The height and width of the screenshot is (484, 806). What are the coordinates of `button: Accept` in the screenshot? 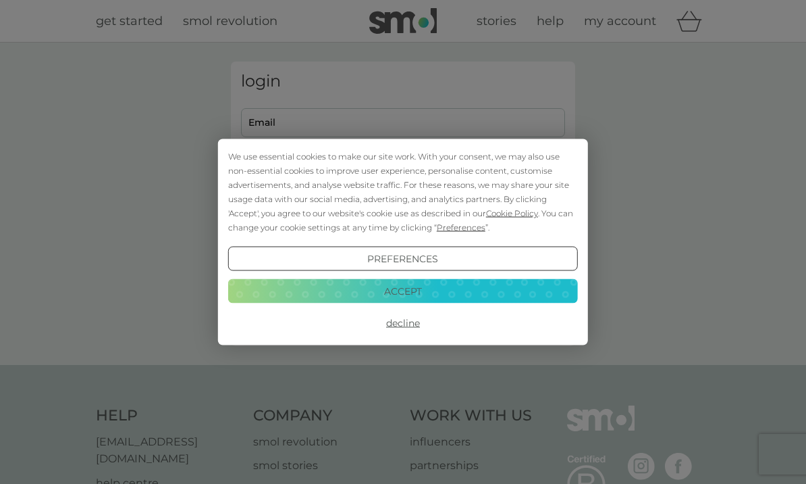 It's located at (403, 290).